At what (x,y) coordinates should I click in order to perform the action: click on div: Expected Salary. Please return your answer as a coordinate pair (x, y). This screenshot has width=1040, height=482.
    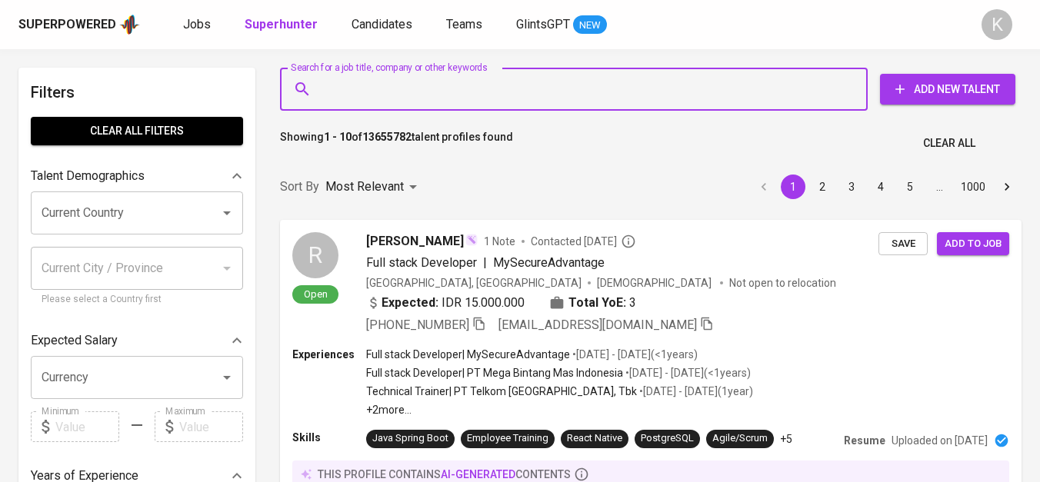
    Looking at the image, I should click on (137, 341).